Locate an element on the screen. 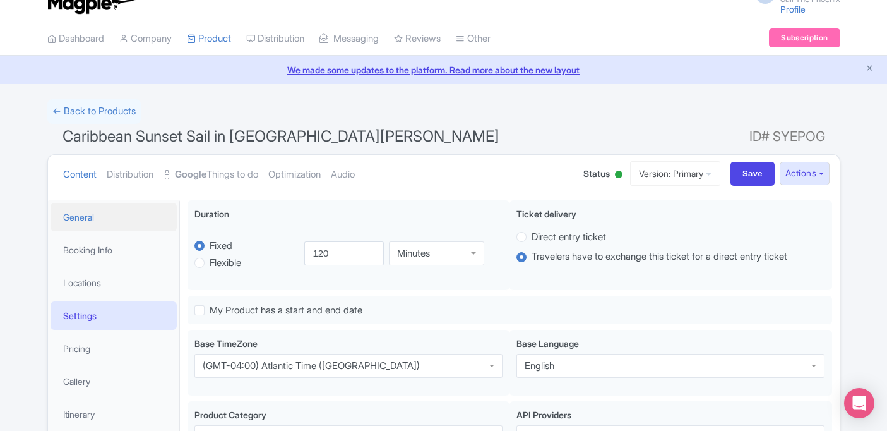 This screenshot has height=431, width=887. strong: Google is located at coordinates (191, 174).